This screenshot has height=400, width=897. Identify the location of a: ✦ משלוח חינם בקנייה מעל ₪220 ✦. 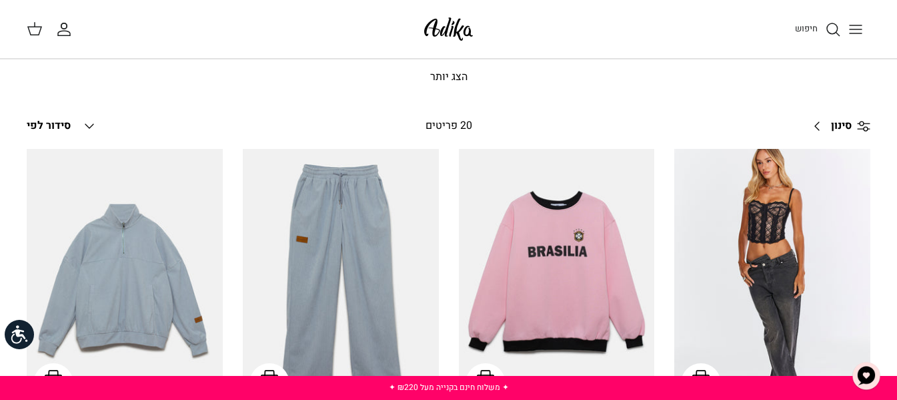
(449, 387).